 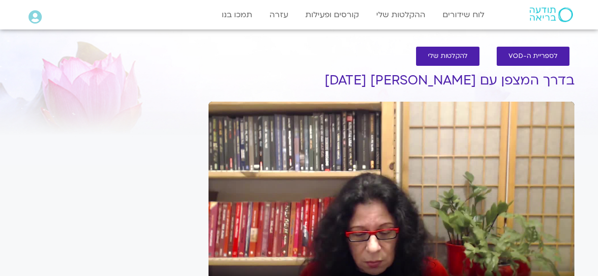 I want to click on a: להקלטות שלי, so click(x=448, y=56).